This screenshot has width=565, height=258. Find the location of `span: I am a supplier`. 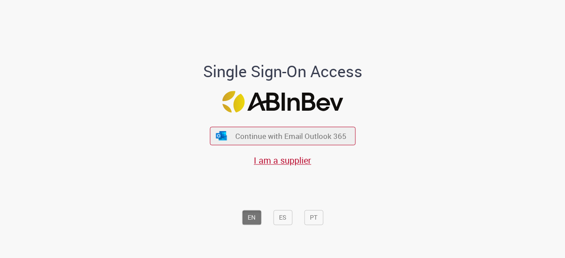

span: I am a supplier is located at coordinates (283, 160).